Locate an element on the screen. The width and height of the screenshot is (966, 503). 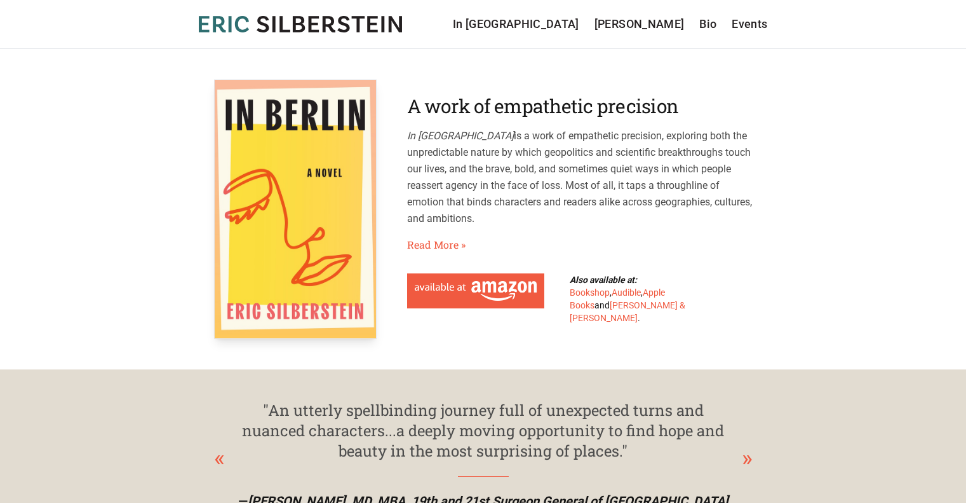
img: Available at Amazon is located at coordinates (476, 290).